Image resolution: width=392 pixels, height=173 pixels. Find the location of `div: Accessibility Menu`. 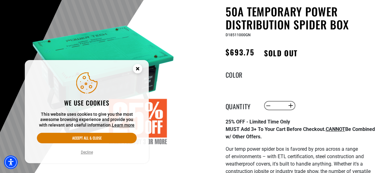

div: Accessibility Menu is located at coordinates (11, 162).